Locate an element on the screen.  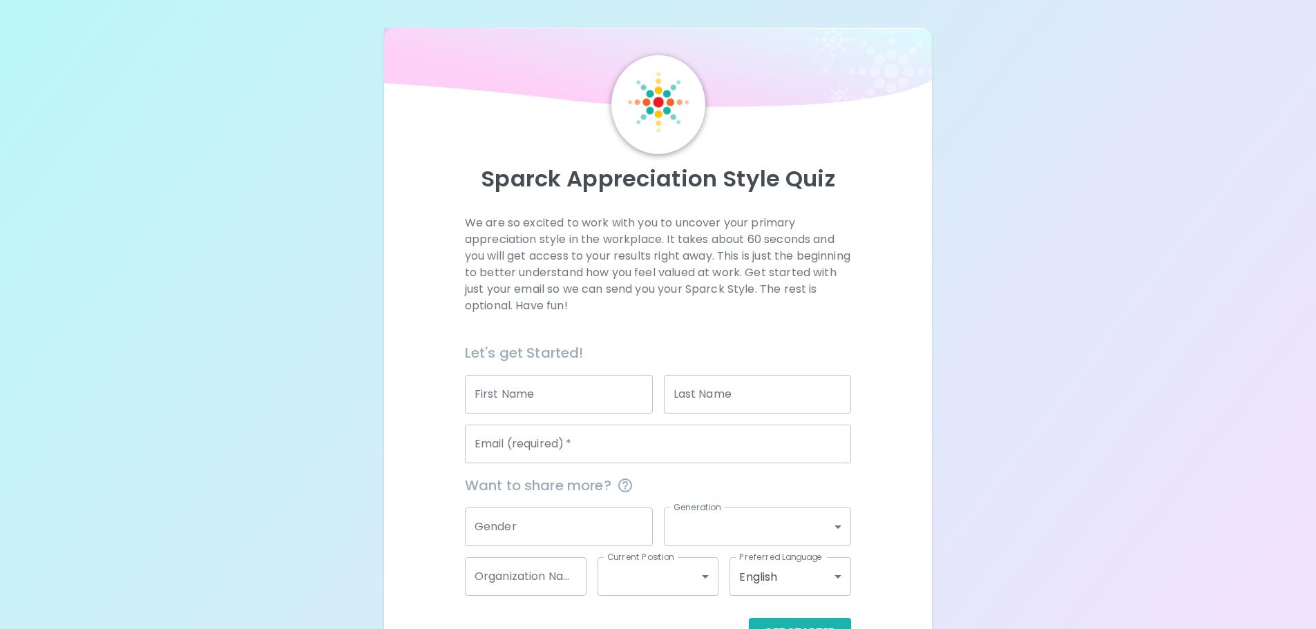
h6: Let's get Started! is located at coordinates (658, 353).